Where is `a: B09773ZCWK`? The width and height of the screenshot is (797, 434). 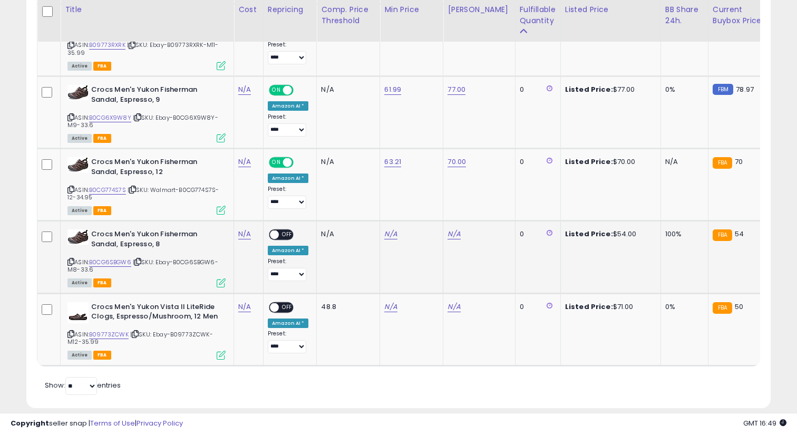
a: B09773ZCWK is located at coordinates (109, 334).